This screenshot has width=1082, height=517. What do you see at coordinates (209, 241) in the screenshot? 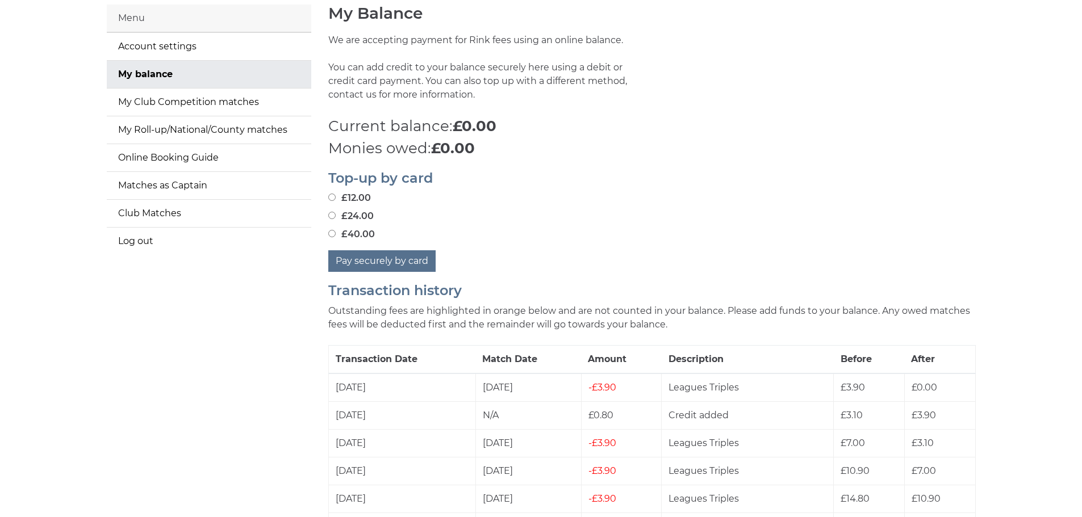
I see `a: Log out` at bounding box center [209, 241].